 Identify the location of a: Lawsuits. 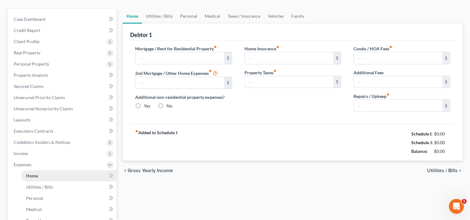
(62, 120).